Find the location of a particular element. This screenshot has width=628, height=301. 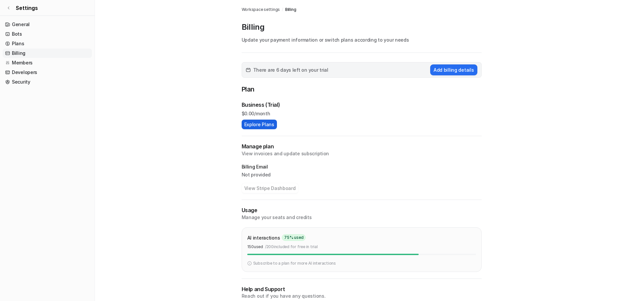

button: Add billing details is located at coordinates (454, 70).